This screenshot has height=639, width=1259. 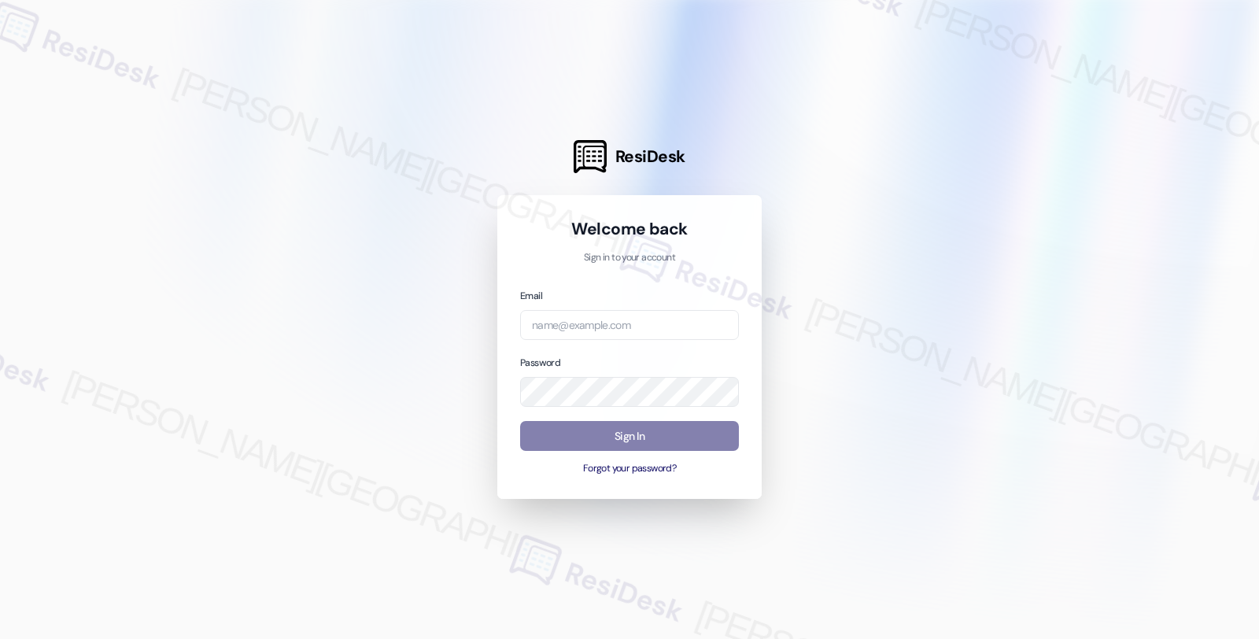 What do you see at coordinates (629, 469) in the screenshot?
I see `button: Forgot your password?` at bounding box center [629, 469].